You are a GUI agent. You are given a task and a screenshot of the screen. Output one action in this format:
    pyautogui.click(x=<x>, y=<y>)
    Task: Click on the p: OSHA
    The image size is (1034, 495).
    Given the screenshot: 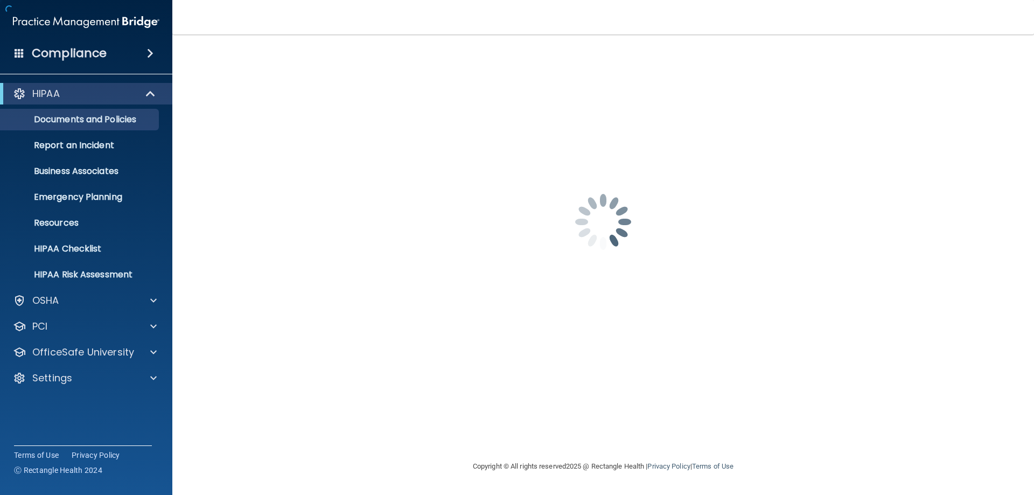 What is the action you would take?
    pyautogui.click(x=46, y=301)
    